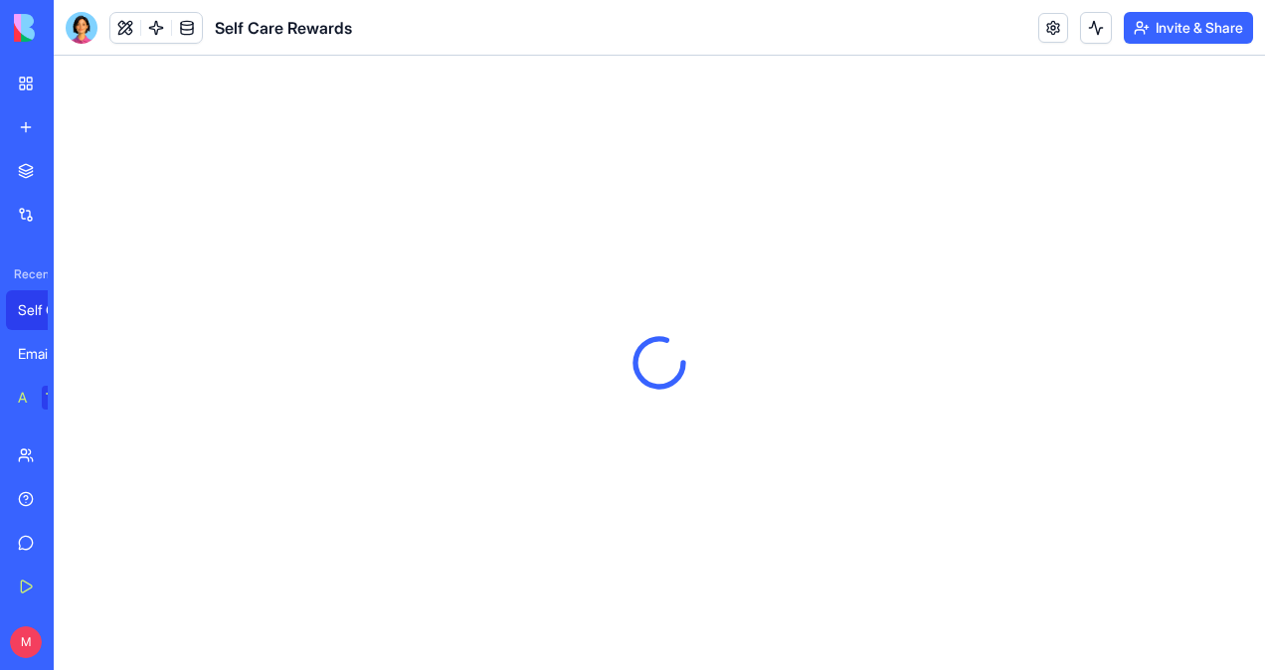 This screenshot has width=1265, height=670. I want to click on div: TRY, so click(58, 398).